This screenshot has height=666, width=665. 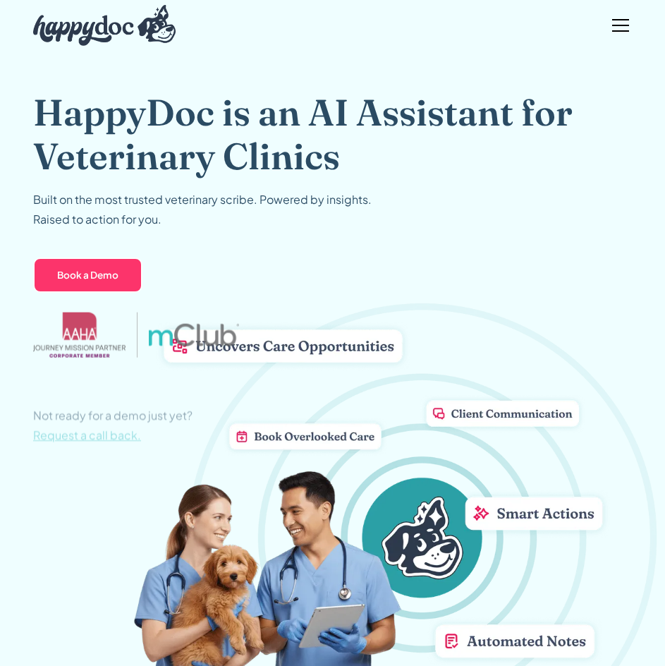 I want to click on img: AAHA Advantage logo, so click(x=79, y=334).